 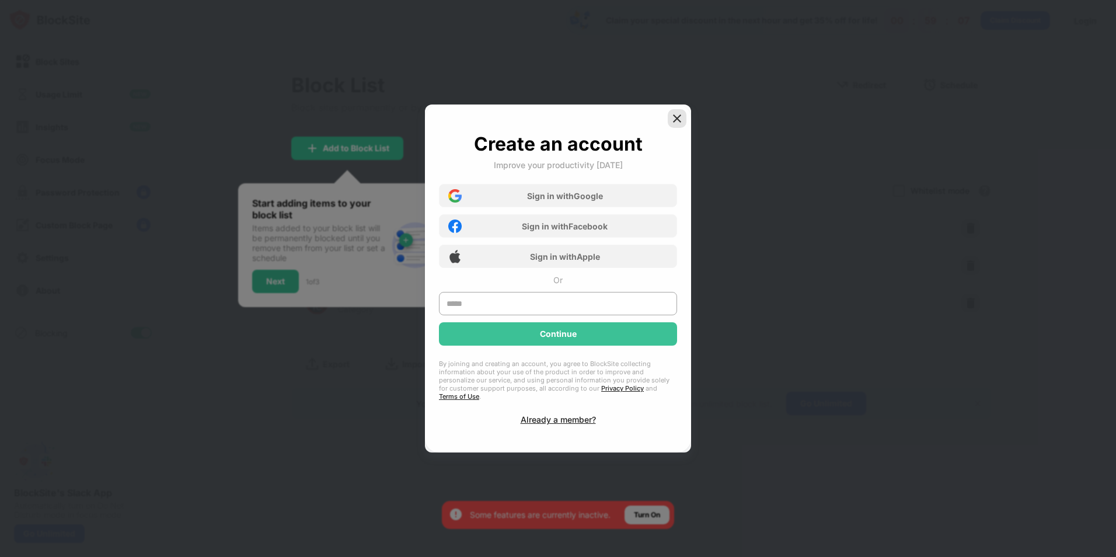 What do you see at coordinates (459, 396) in the screenshot?
I see `a: Terms of Use` at bounding box center [459, 396].